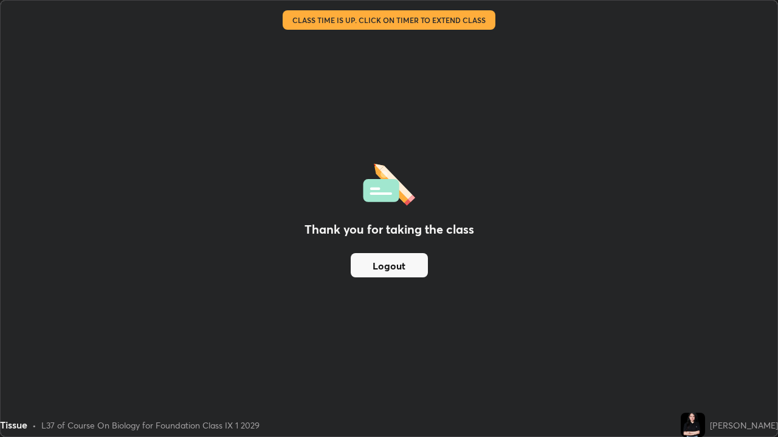 Image resolution: width=778 pixels, height=437 pixels. I want to click on div: L37 of Course On Biology for Foundation Class IX 1 2029, so click(150, 425).